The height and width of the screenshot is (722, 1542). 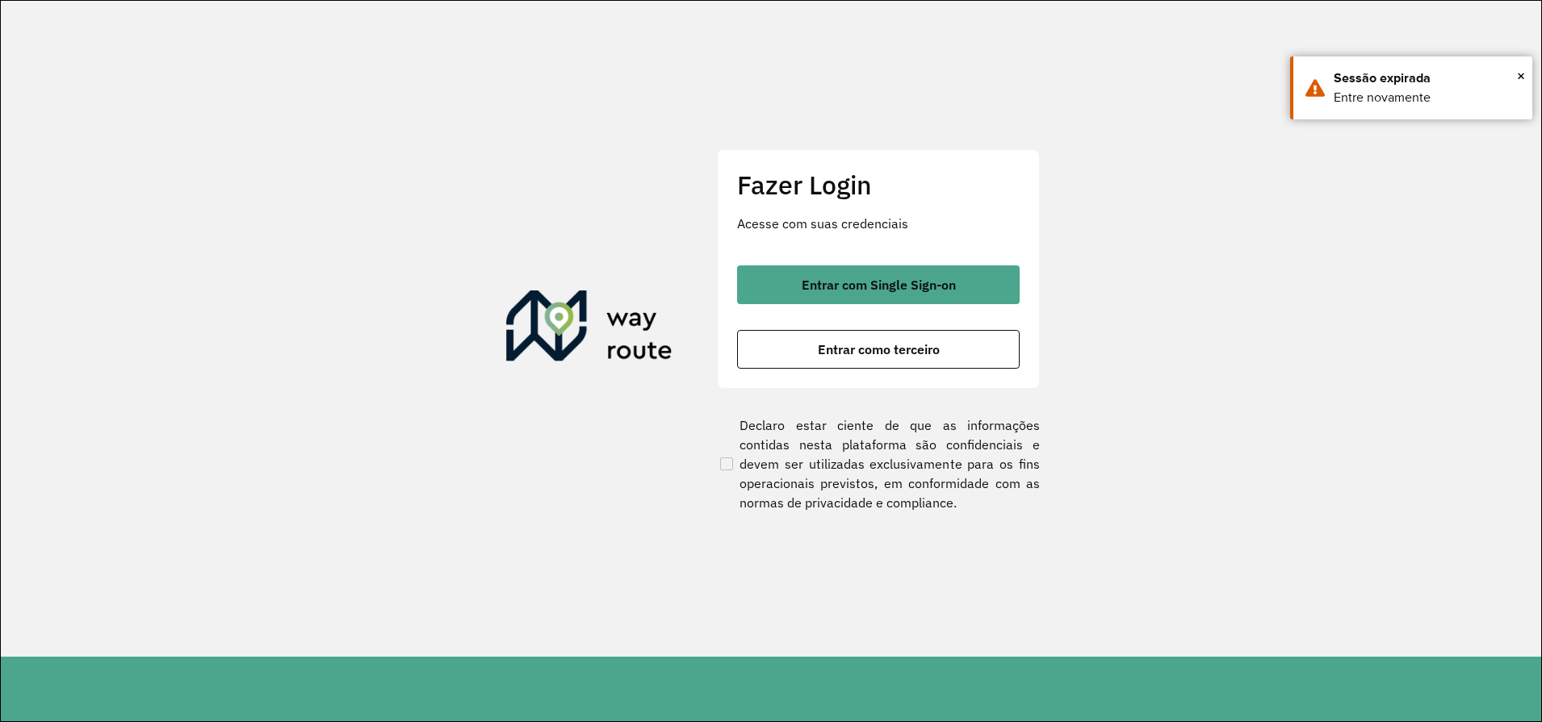 What do you see at coordinates (1426, 78) in the screenshot?
I see `div: Sessão expirada` at bounding box center [1426, 78].